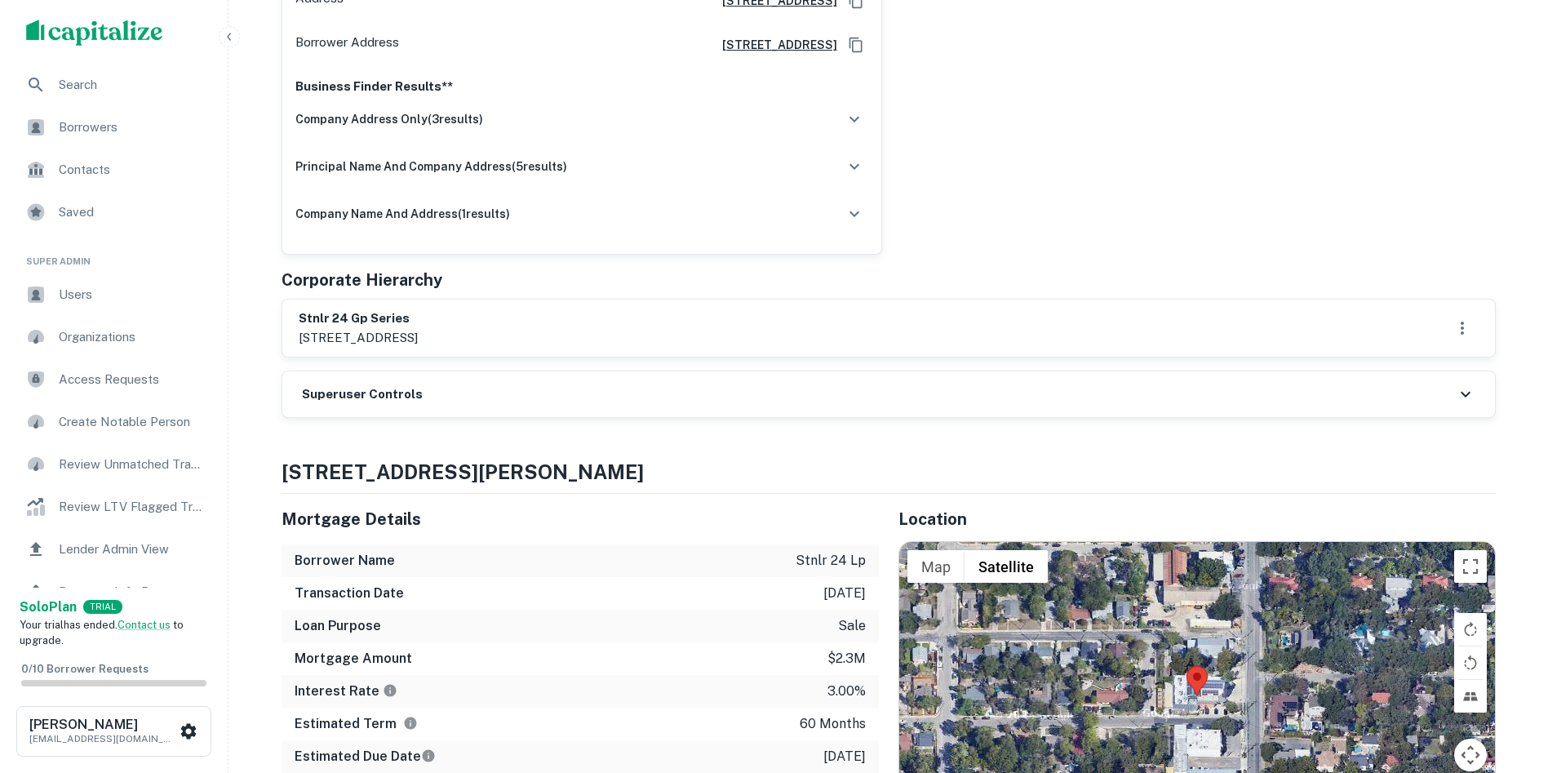 The image size is (1548, 773). Describe the element at coordinates (131, 464) in the screenshot. I see `span: Review Unmatched Transactions` at that location.